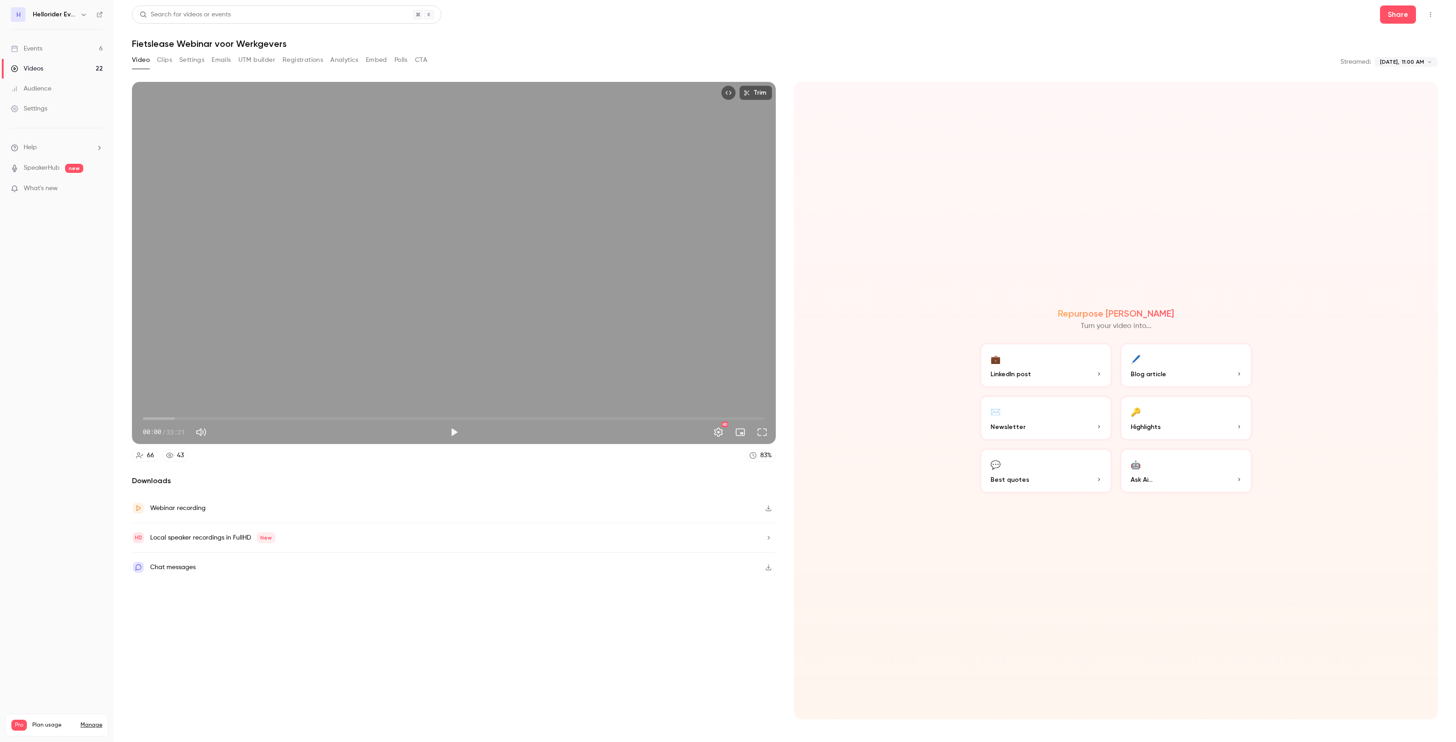 This screenshot has width=1456, height=742. What do you see at coordinates (91, 725) in the screenshot?
I see `a: Manage` at bounding box center [91, 725].